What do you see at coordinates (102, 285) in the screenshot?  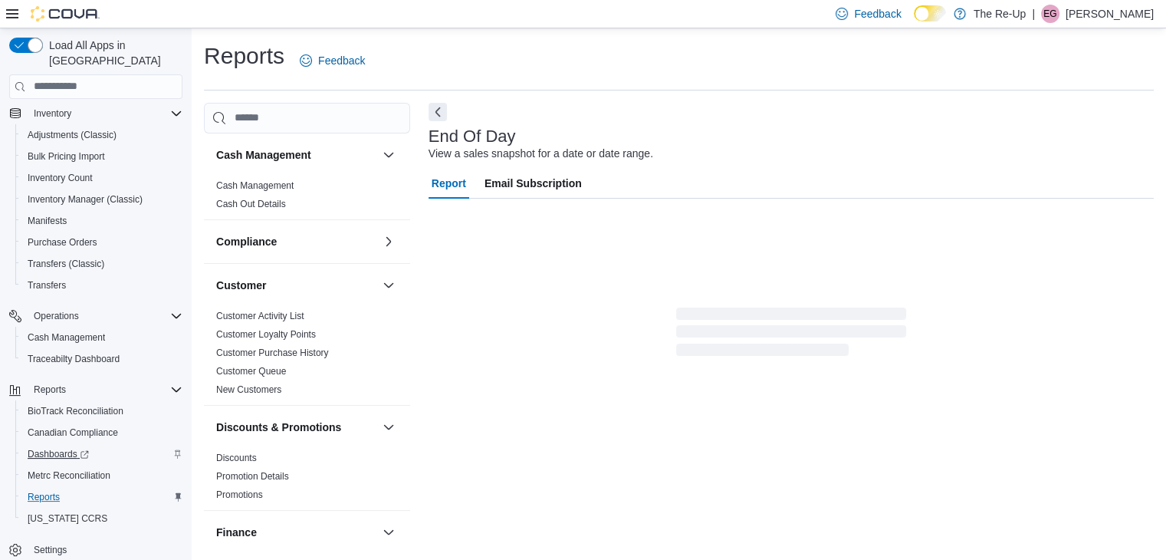 I see `button: Transfers` at bounding box center [102, 285].